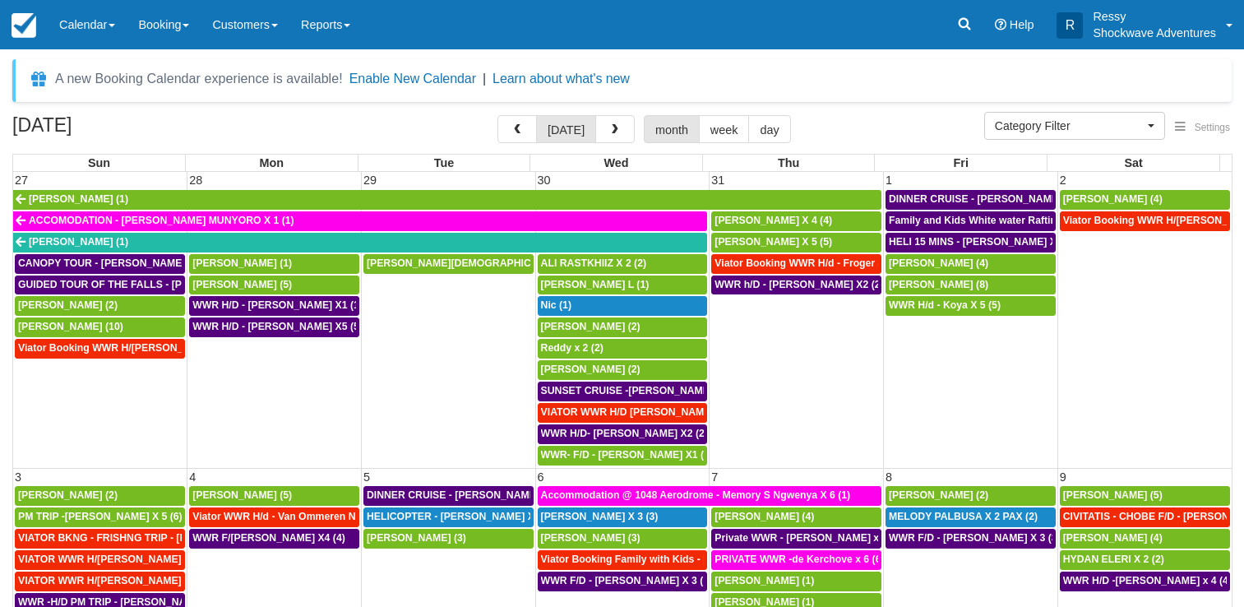 This screenshot has height=607, width=1244. Describe the element at coordinates (1022, 25) in the screenshot. I see `span: Help` at that location.